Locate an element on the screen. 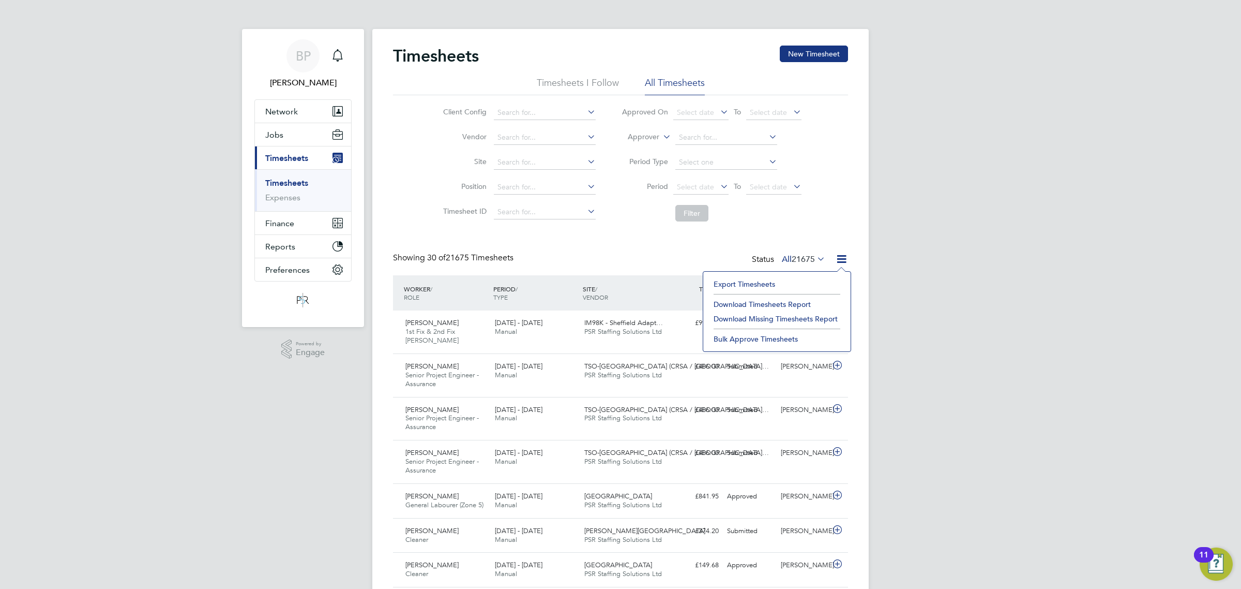 Image resolution: width=1241 pixels, height=589 pixels. span: Powered by is located at coordinates (310, 343).